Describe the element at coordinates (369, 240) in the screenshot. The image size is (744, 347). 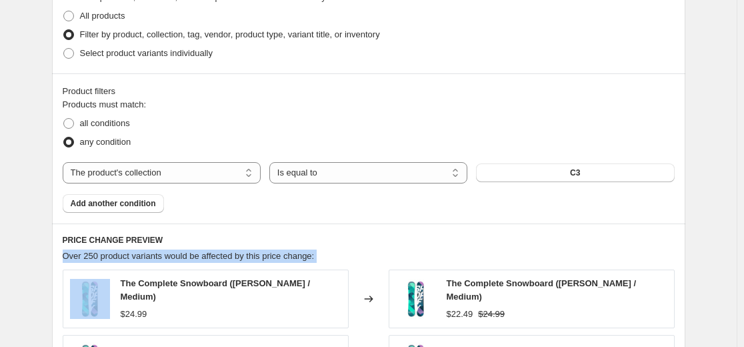
I see `h6: PRICE CHANGE PREVIEW` at that location.